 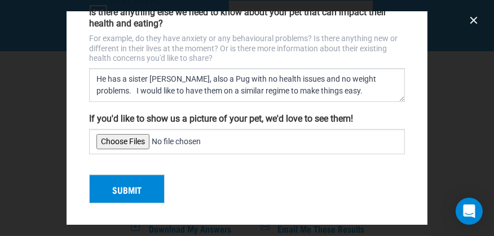 I want to click on div: Open Intercom Messenger, so click(x=469, y=211).